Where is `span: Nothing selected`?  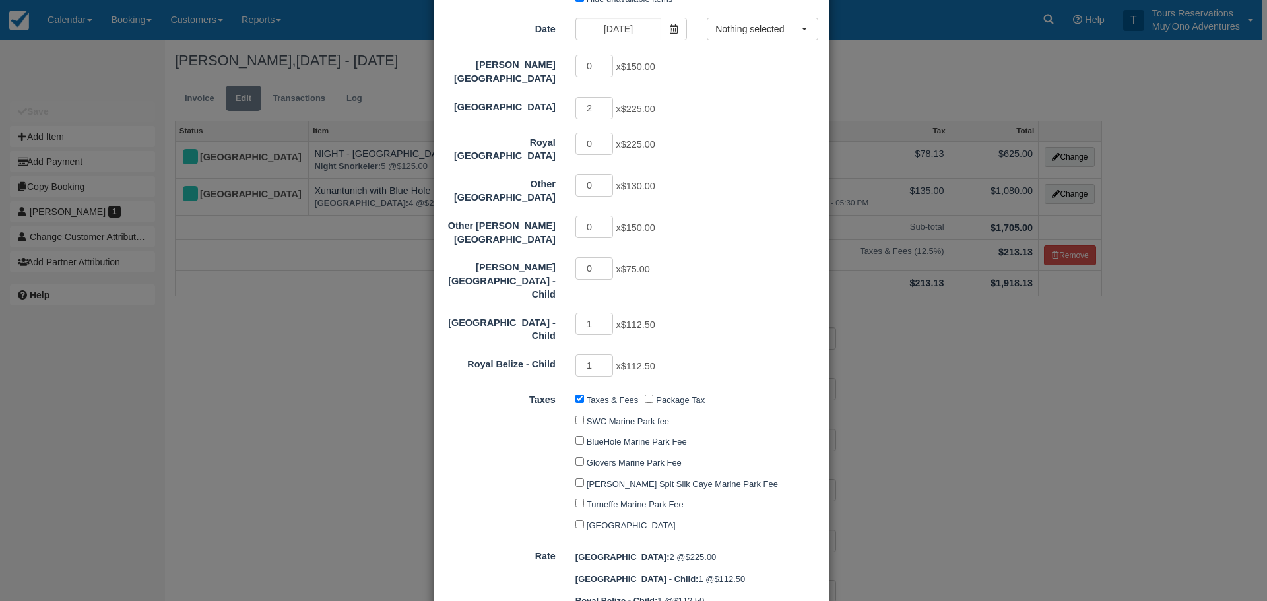 span: Nothing selected is located at coordinates (758, 29).